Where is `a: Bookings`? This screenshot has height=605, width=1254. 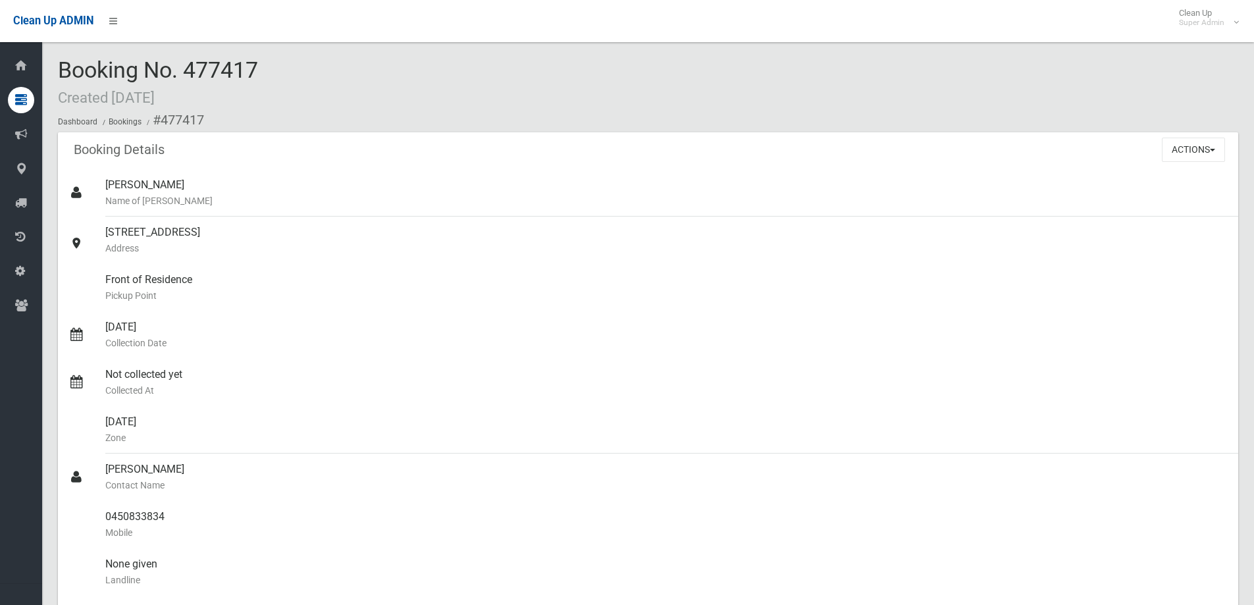
a: Bookings is located at coordinates (125, 122).